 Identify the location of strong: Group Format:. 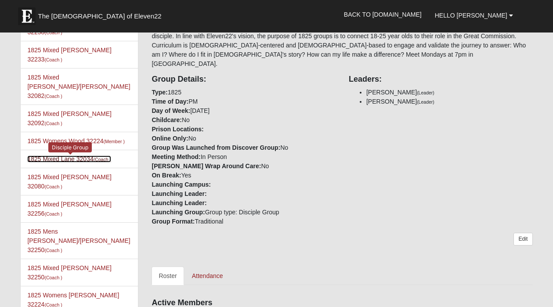
(173, 221).